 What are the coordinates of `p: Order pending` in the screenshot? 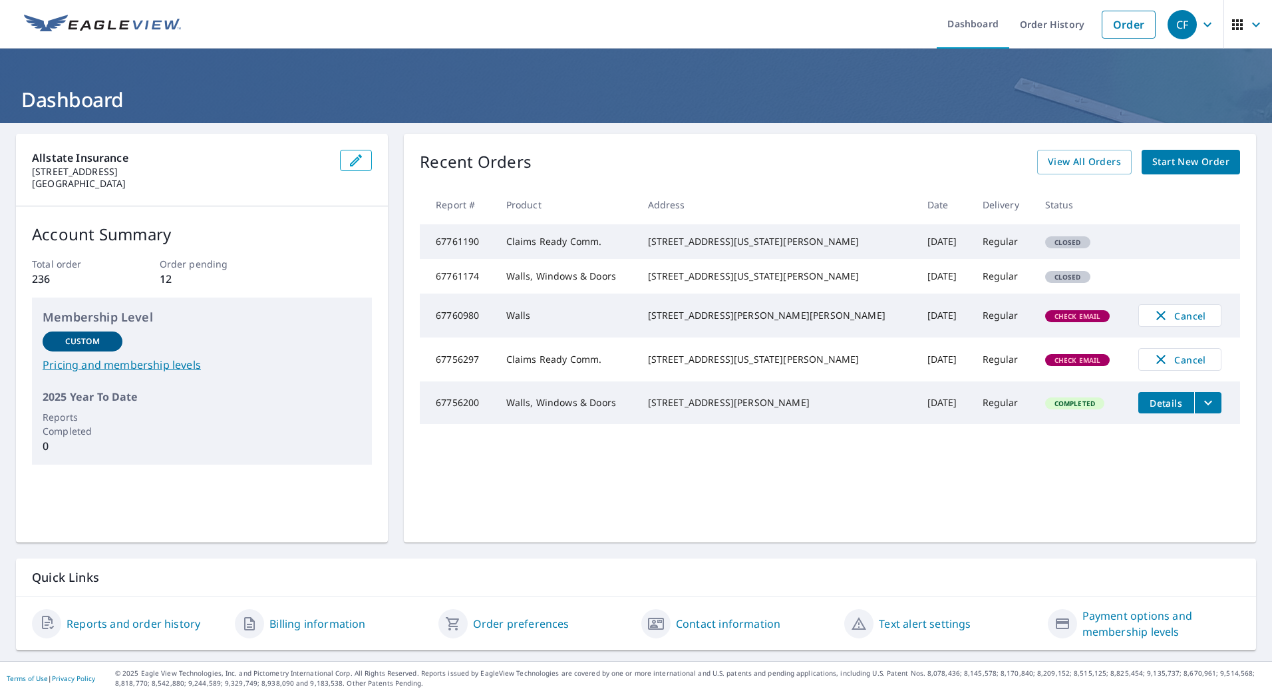 It's located at (202, 263).